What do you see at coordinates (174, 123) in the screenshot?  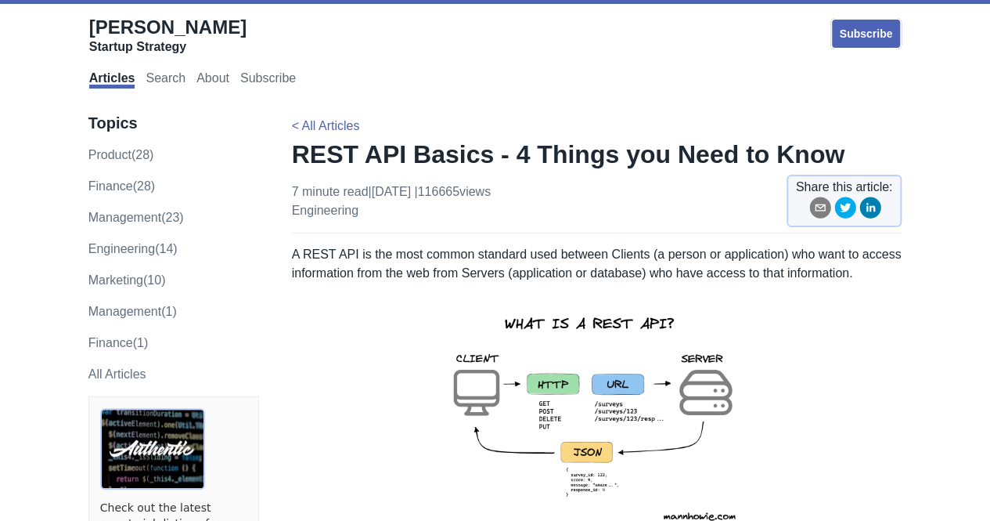 I see `h3: Topics` at bounding box center [174, 123].